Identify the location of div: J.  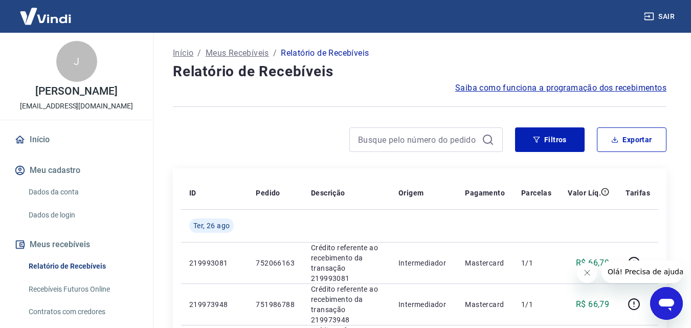
(77, 61).